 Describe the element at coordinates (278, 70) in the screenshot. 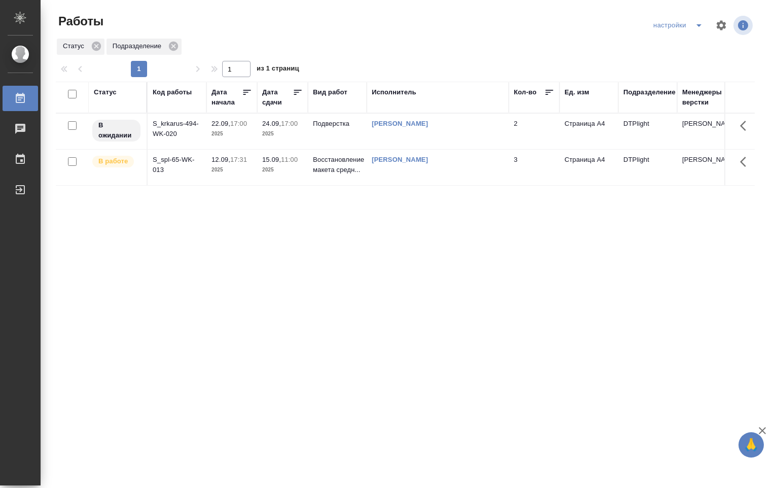

I see `span: из 1 страниц` at that location.